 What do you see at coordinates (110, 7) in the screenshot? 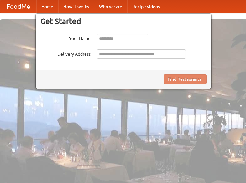
I see `a: Who we are` at bounding box center [110, 7].